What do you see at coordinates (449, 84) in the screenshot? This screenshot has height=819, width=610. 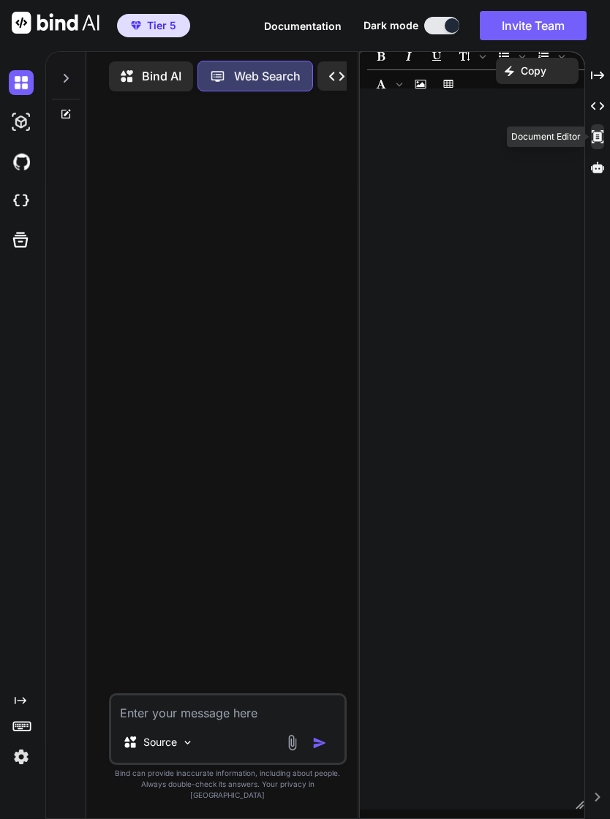 I see `span: Insert table` at bounding box center [449, 84].